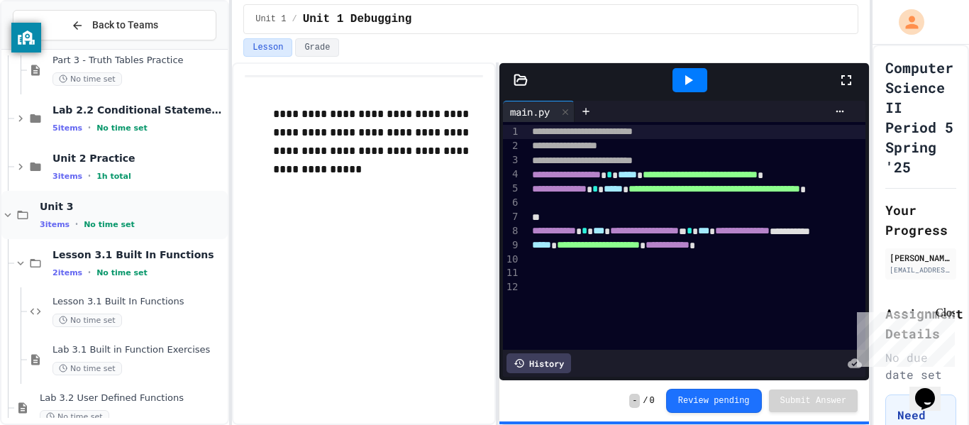  Describe the element at coordinates (713, 401) in the screenshot. I see `button: Review pending` at that location.